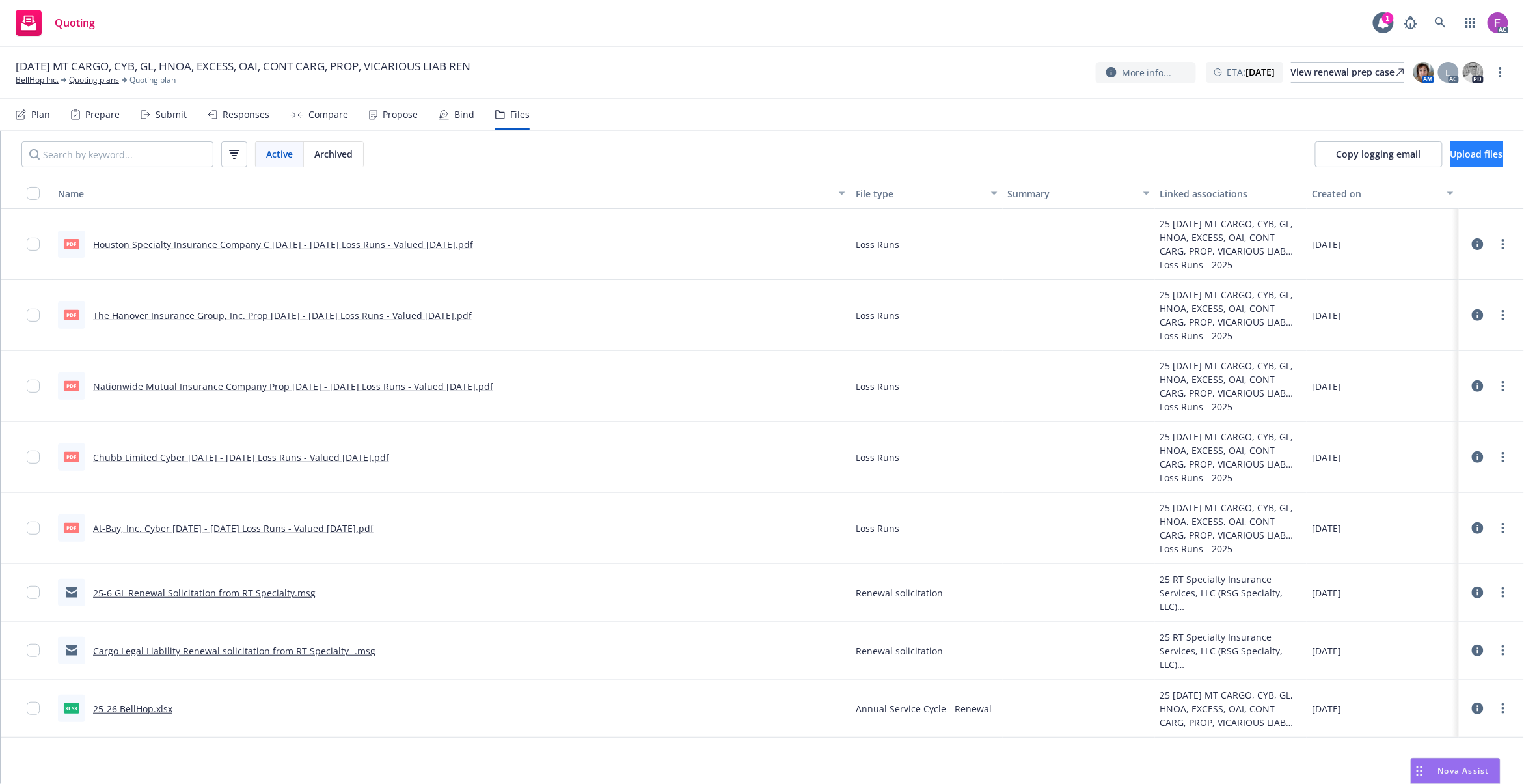 This screenshot has height=784, width=1524. Describe the element at coordinates (927, 193) in the screenshot. I see `button: File type` at that location.